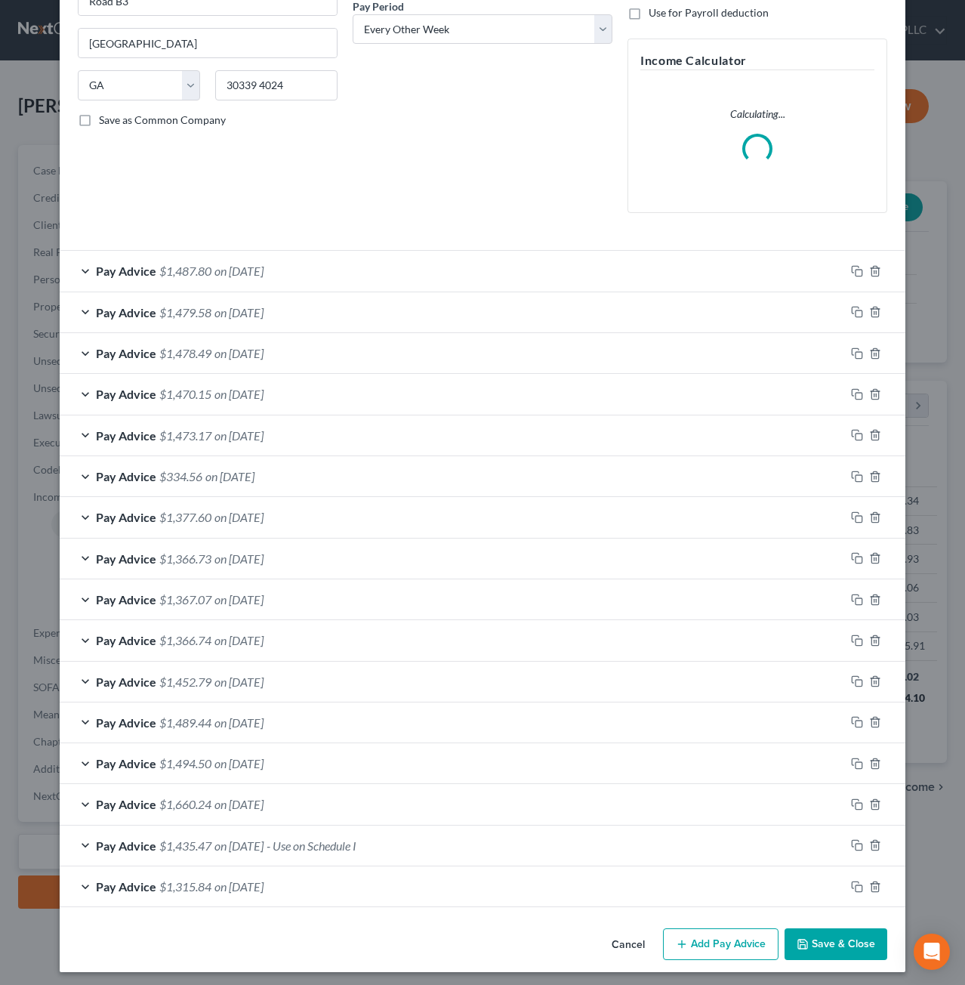 The height and width of the screenshot is (985, 965). What do you see at coordinates (185, 558) in the screenshot?
I see `span: $1,366.73` at bounding box center [185, 558].